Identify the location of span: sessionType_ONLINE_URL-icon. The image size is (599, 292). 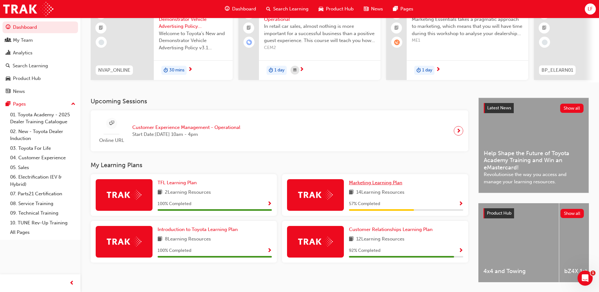
(112, 123).